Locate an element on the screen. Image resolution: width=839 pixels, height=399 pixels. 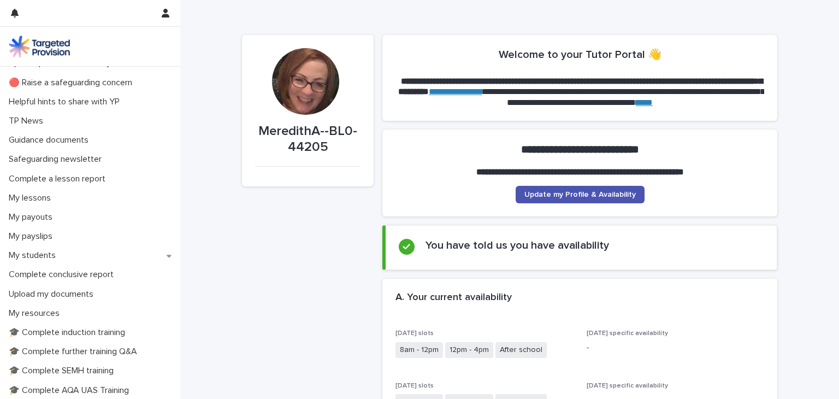
p: TP News is located at coordinates (28, 121).